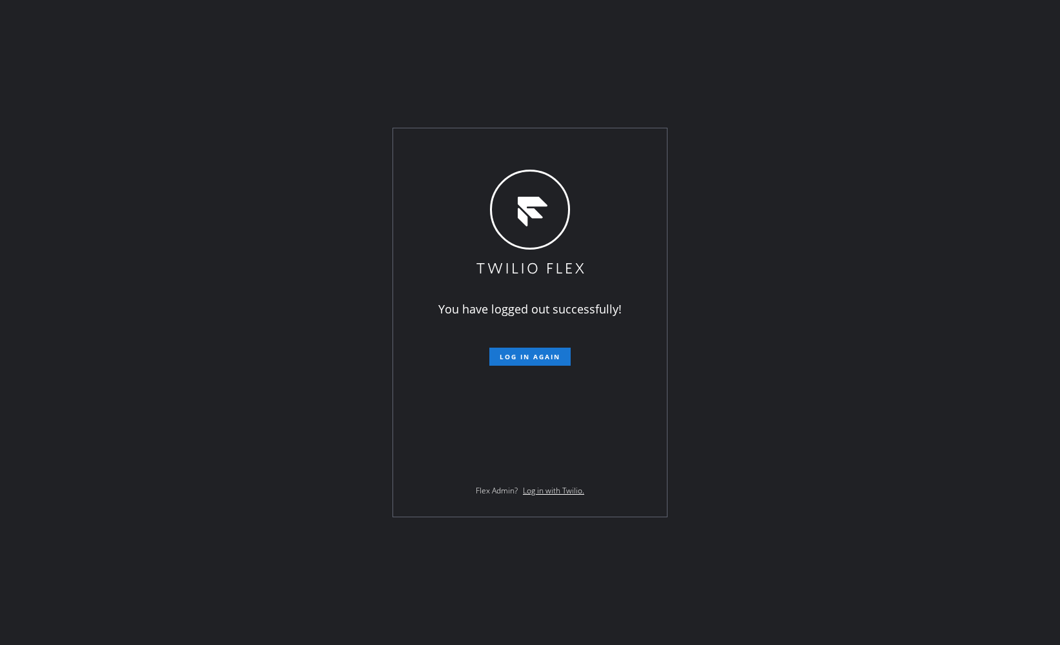 The height and width of the screenshot is (645, 1060). Describe the element at coordinates (530, 309) in the screenshot. I see `span: You have logged out successfully!` at that location.